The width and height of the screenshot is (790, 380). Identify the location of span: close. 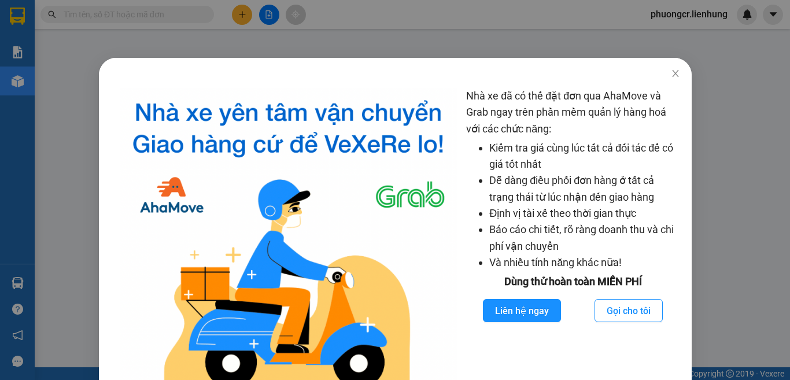
(675, 73).